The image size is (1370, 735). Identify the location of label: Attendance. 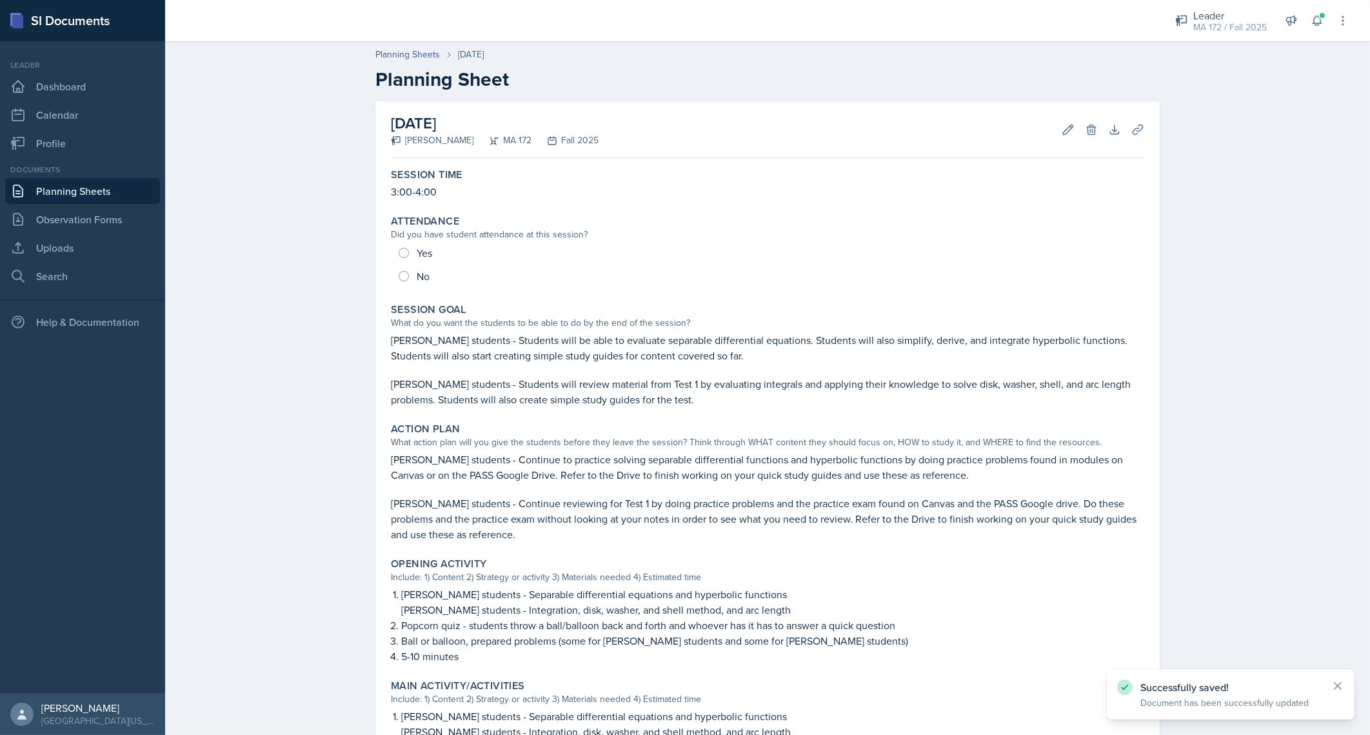
(425, 221).